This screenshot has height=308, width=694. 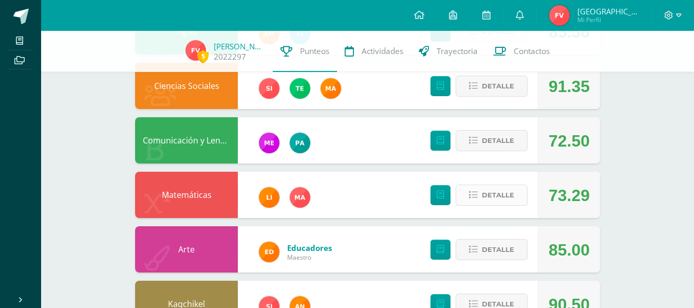 I want to click on span: Trayectoria, so click(x=457, y=51).